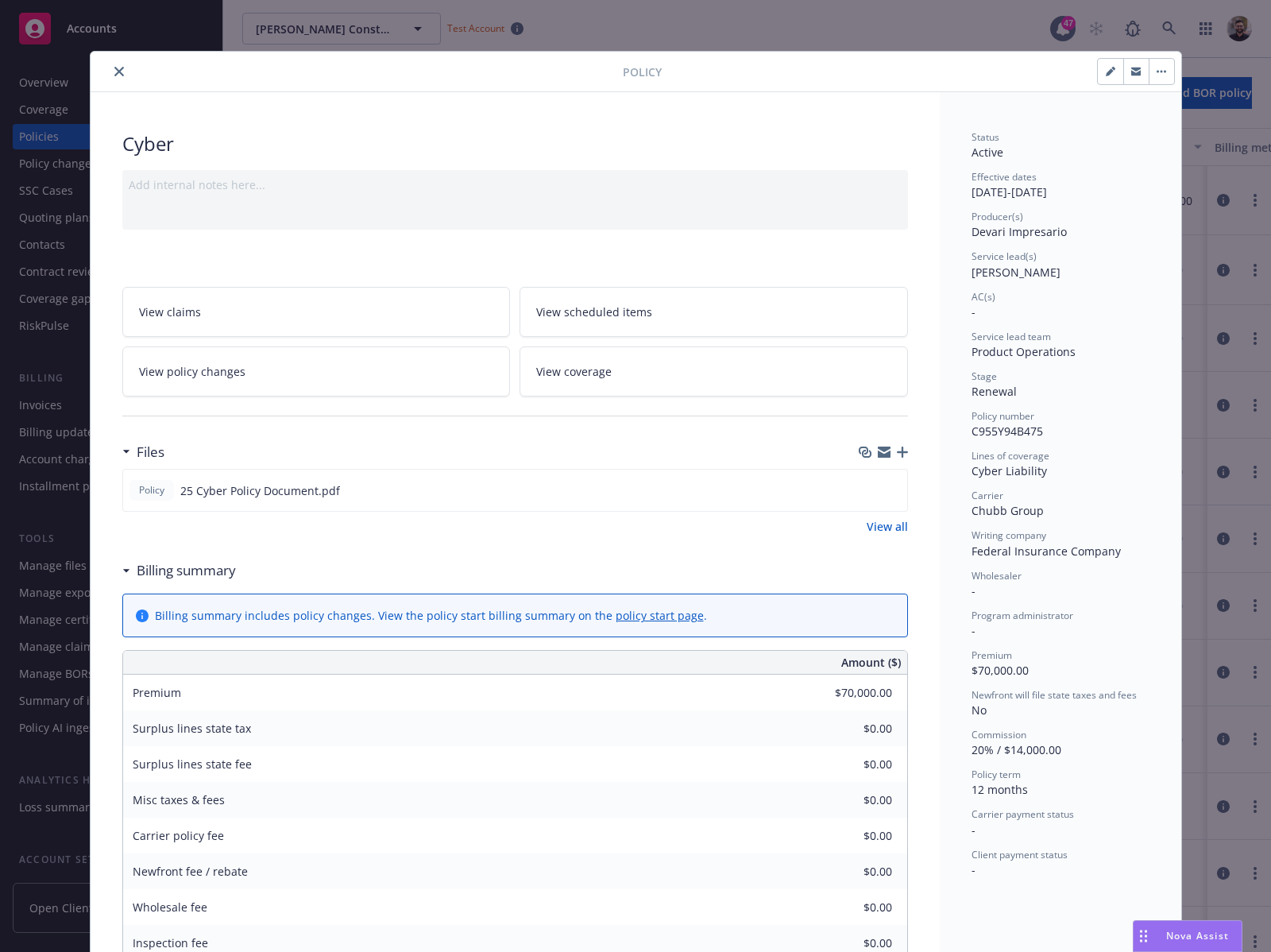  Describe the element at coordinates (894, 490) in the screenshot. I see `button: preview file` at that location.